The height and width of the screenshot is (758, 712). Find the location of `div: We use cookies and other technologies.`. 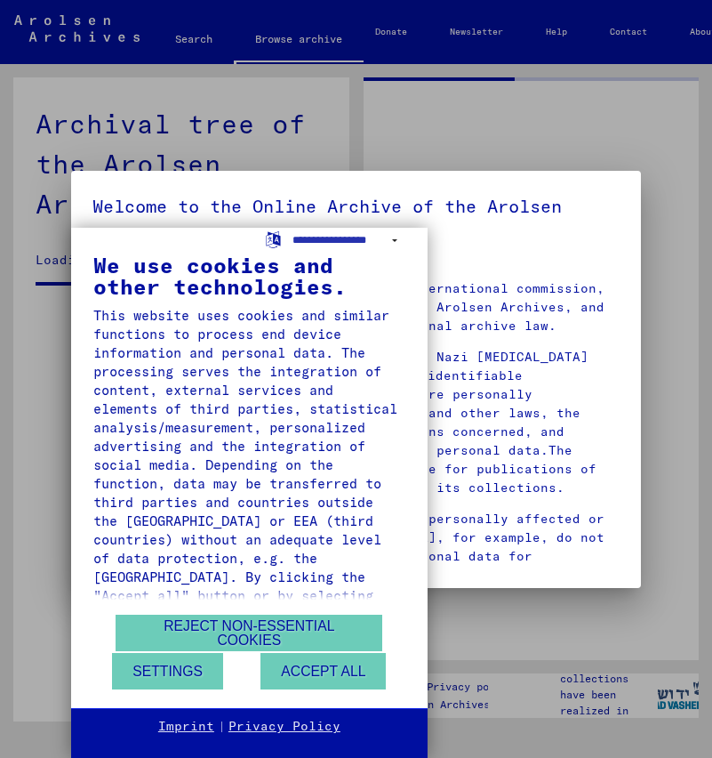

div: We use cookies and other technologies. is located at coordinates (249, 276).